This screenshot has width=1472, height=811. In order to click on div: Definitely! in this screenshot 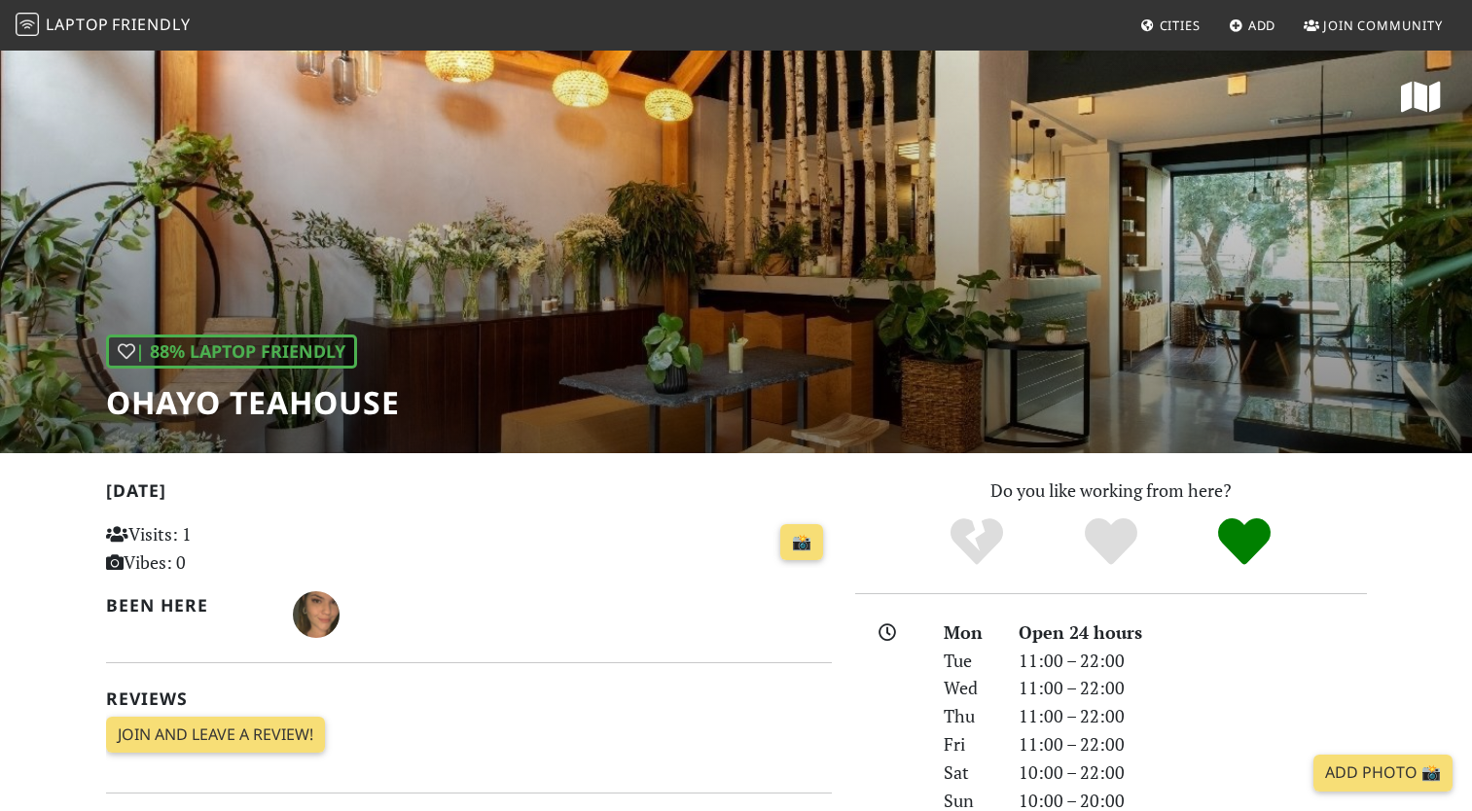, I will do `click(1244, 542)`.